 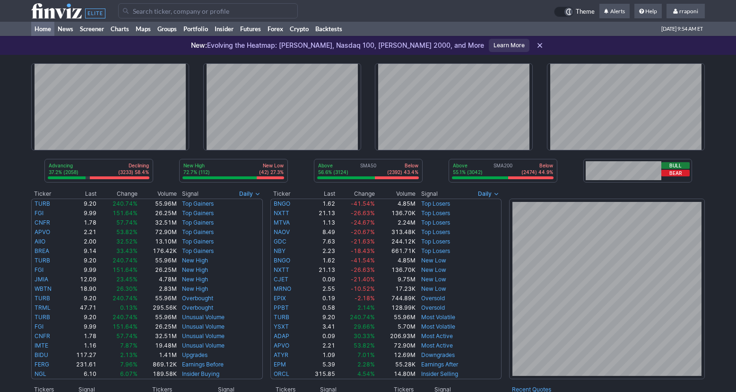 I want to click on td: 19.48M, so click(x=157, y=345).